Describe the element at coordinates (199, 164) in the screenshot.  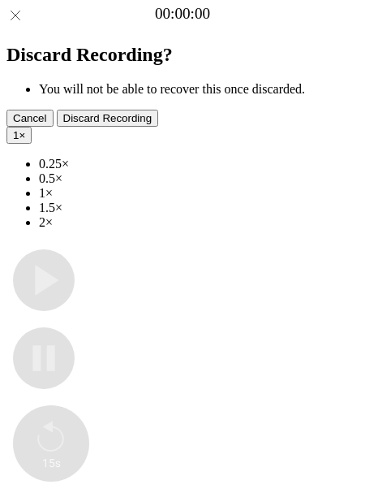
I see `li: 0.25×` at that location.